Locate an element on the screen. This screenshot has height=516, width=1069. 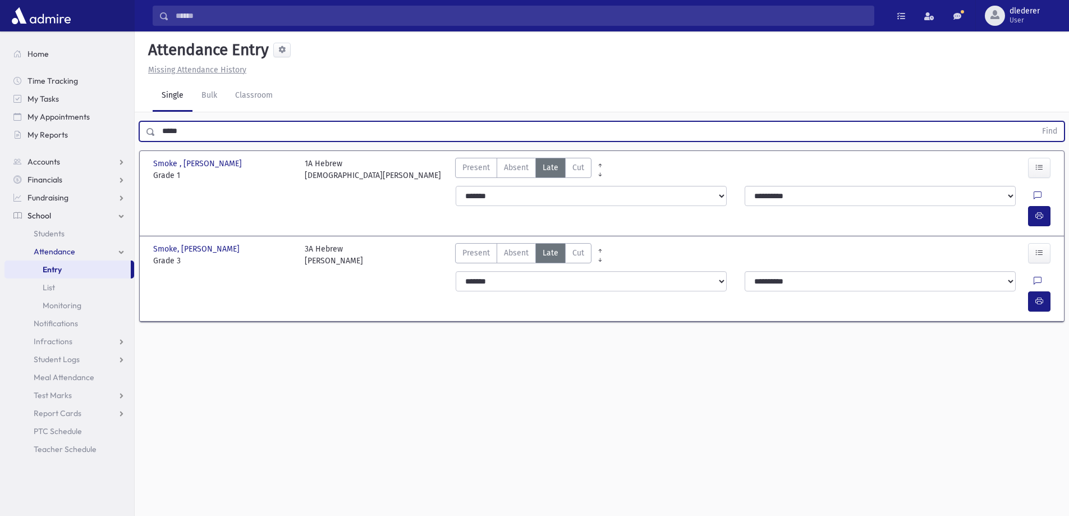
a: Classroom is located at coordinates (254, 96).